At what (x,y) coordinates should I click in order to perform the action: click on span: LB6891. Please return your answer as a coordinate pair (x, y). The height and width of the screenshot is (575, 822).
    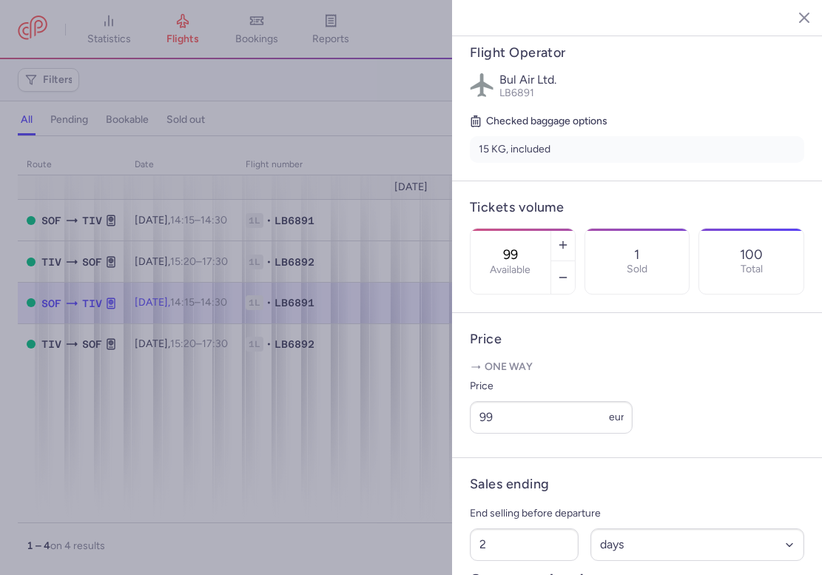
    Looking at the image, I should click on (516, 92).